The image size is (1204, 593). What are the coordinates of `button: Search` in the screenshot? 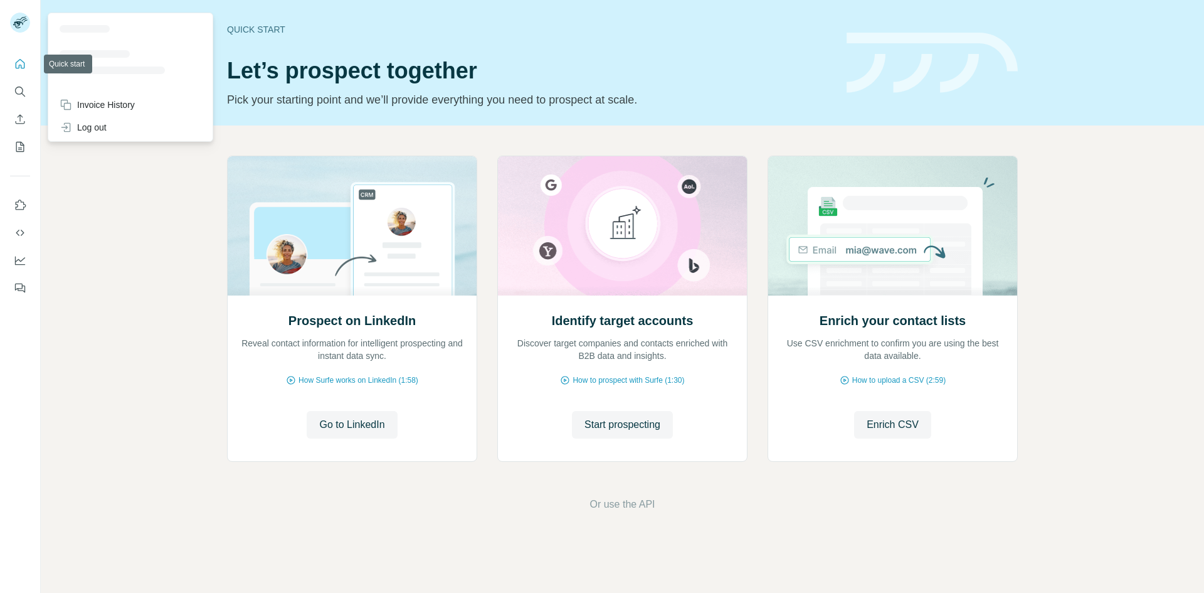 It's located at (20, 92).